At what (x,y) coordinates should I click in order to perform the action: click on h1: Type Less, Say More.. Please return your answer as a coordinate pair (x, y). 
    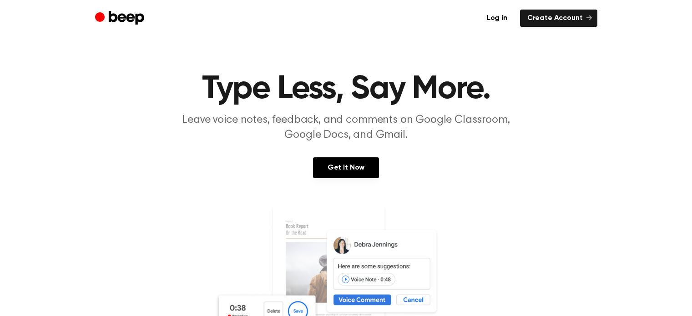
    Looking at the image, I should click on (346, 89).